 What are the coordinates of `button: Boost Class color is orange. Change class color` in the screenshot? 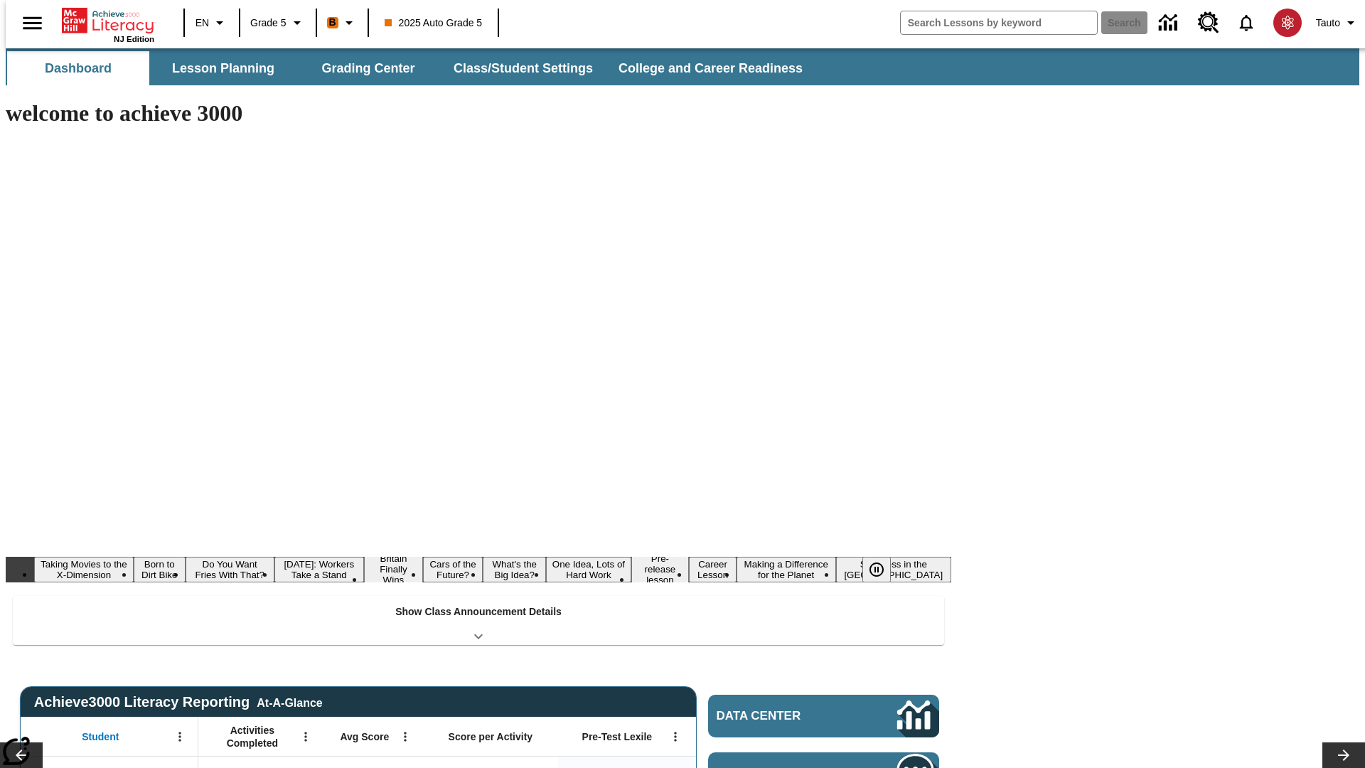 It's located at (342, 23).